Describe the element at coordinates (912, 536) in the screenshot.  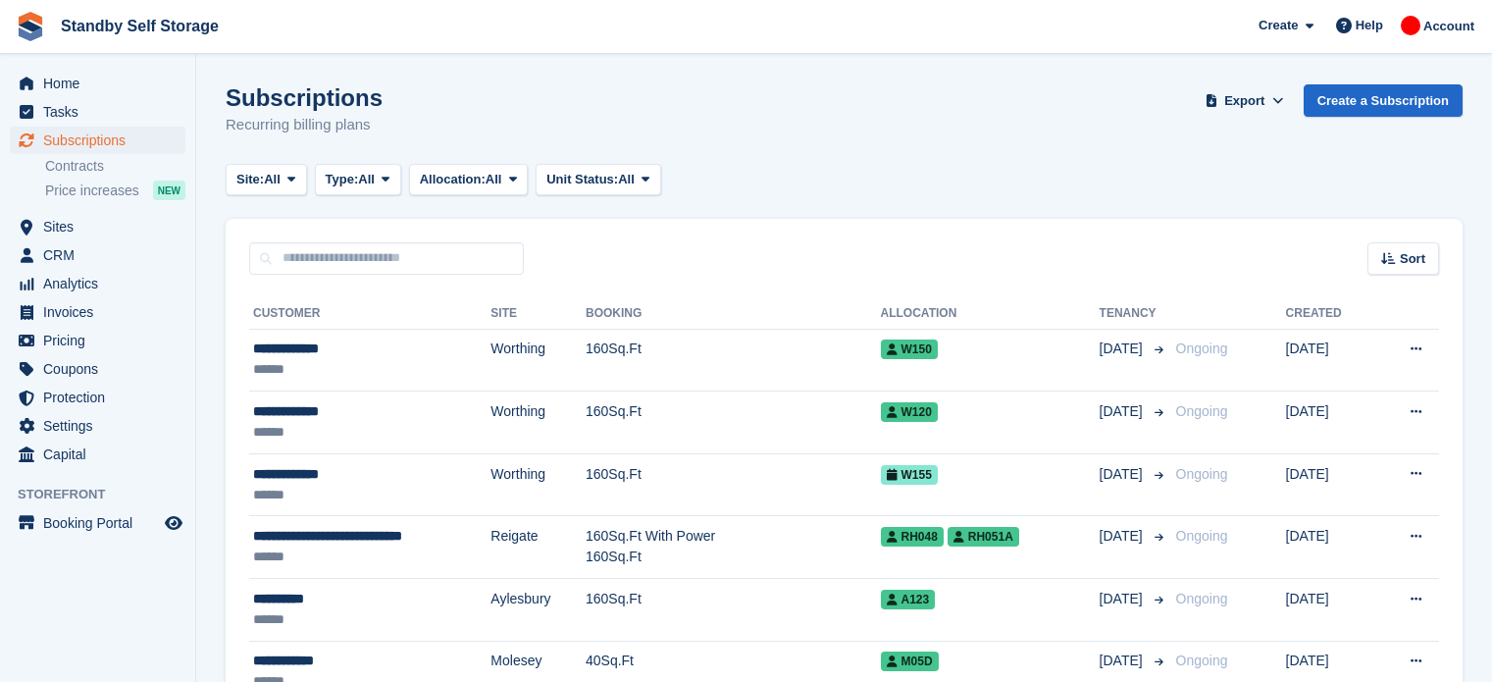
I see `span: RH048` at that location.